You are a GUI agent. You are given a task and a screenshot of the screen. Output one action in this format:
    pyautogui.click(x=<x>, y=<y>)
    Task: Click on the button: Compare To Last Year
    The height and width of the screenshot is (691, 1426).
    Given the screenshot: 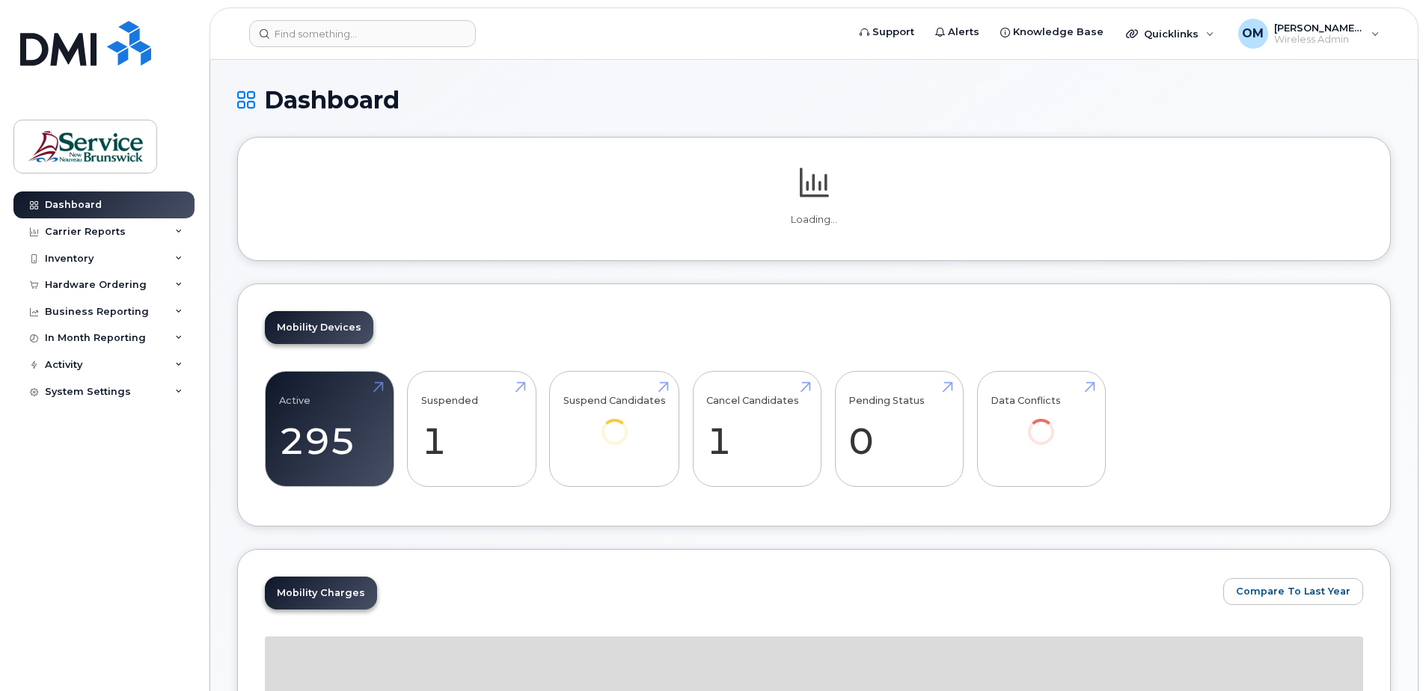 What is the action you would take?
    pyautogui.click(x=1293, y=592)
    